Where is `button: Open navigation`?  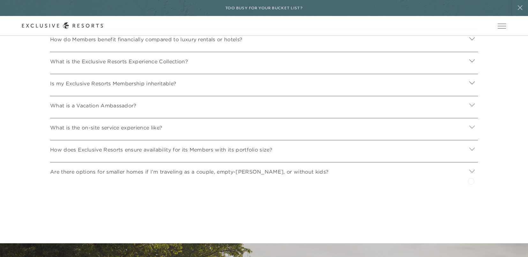 button: Open navigation is located at coordinates (502, 26).